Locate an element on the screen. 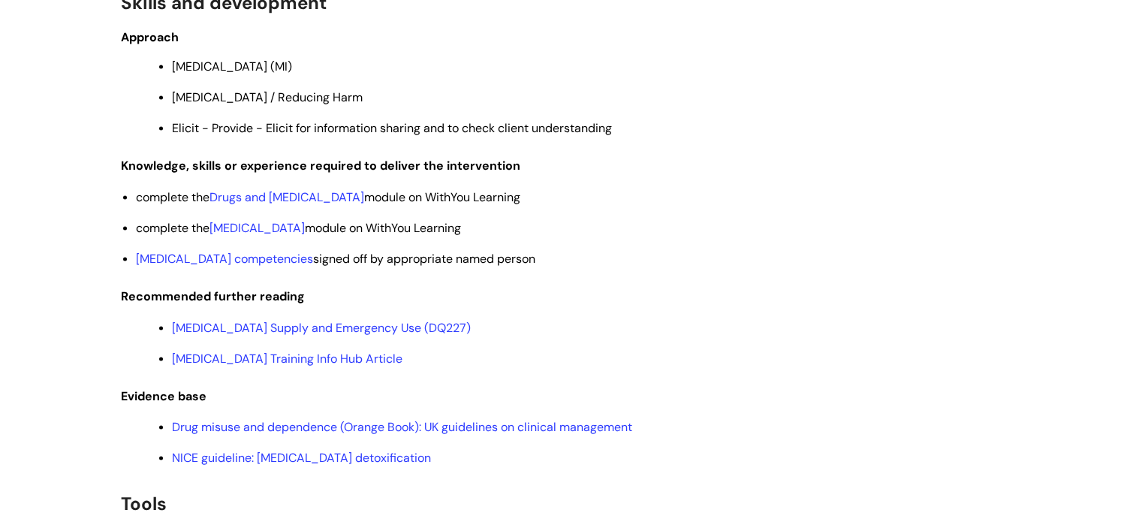  a: Drug misuse and dependence (Orange Book): UK guidelines on clinical management is located at coordinates (402, 426).